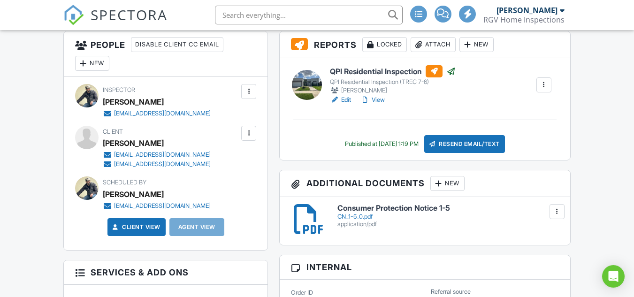 This screenshot has height=297, width=634. I want to click on label: Referral source, so click(451, 292).